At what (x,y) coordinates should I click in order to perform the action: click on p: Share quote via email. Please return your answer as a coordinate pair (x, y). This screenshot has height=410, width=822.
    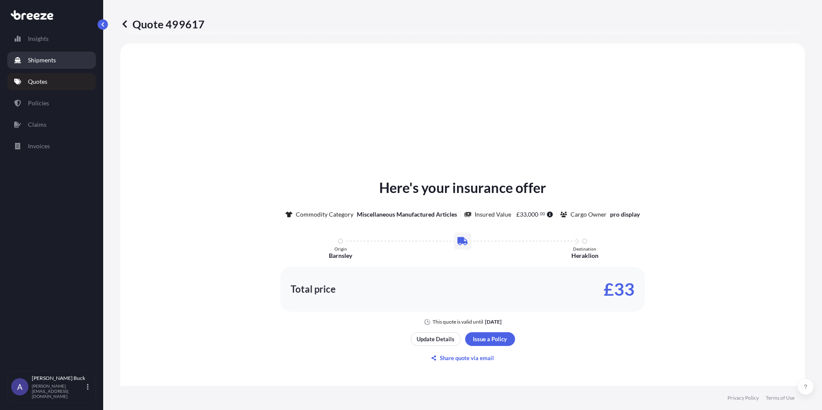
    Looking at the image, I should click on (467, 358).